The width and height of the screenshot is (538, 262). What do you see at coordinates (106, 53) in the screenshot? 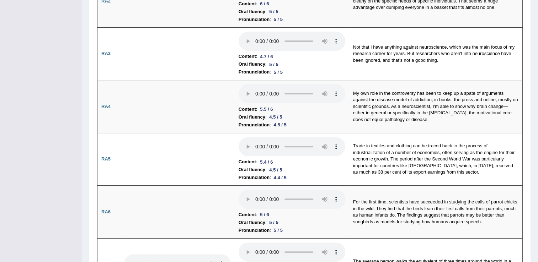
I see `b: RA3` at bounding box center [106, 53].